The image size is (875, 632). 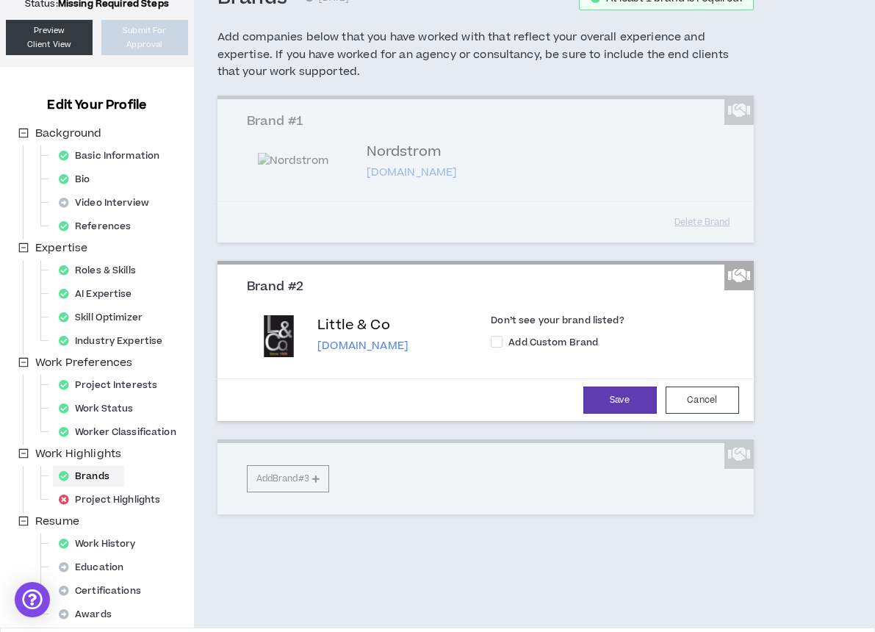 What do you see at coordinates (363, 326) in the screenshot?
I see `p: Little & Co` at bounding box center [363, 326].